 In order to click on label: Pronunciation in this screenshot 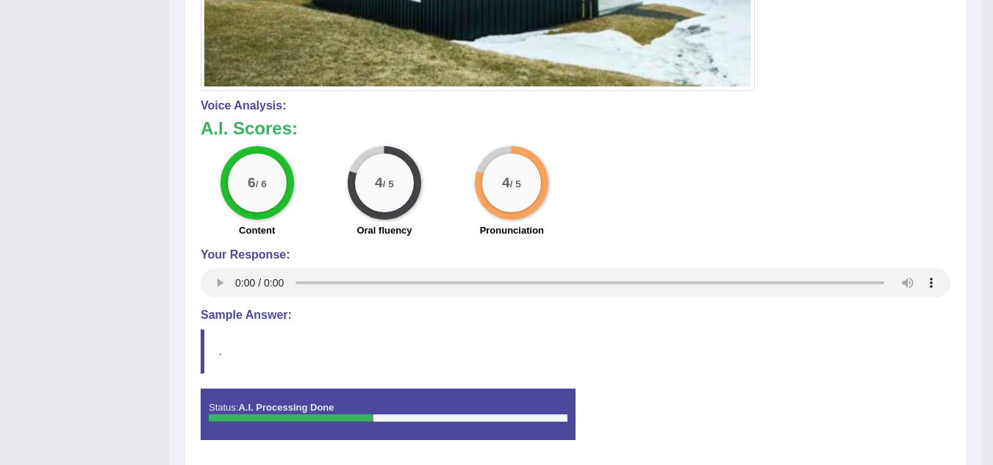, I will do `click(511, 230)`.